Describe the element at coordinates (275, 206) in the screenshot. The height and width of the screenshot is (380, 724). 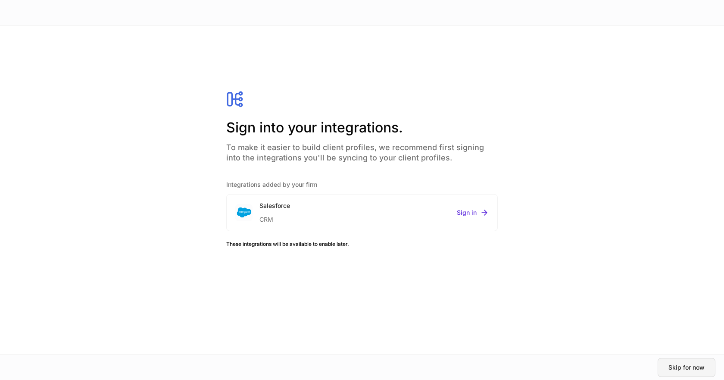
I see `div: Salesforce` at that location.